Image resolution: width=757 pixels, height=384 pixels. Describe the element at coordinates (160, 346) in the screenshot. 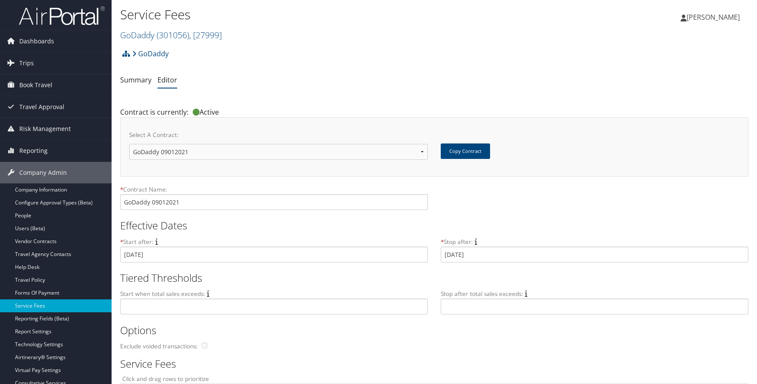

I see `label: Exclude voided transactions:` at that location.